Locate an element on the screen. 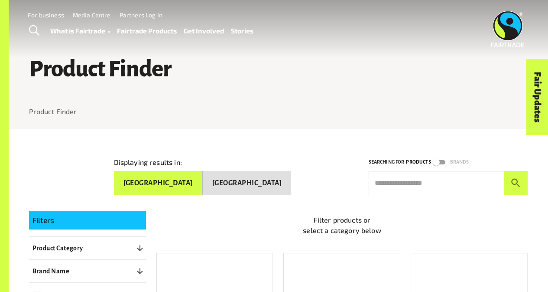 This screenshot has width=548, height=292. p: Products is located at coordinates (418, 162).